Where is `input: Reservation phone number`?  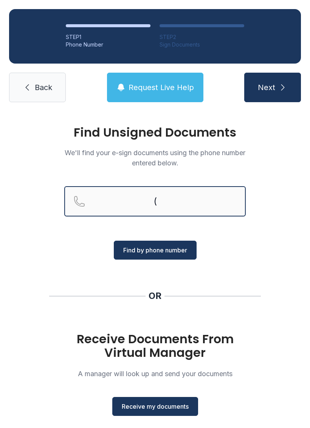
input: Reservation phone number is located at coordinates (155, 201).